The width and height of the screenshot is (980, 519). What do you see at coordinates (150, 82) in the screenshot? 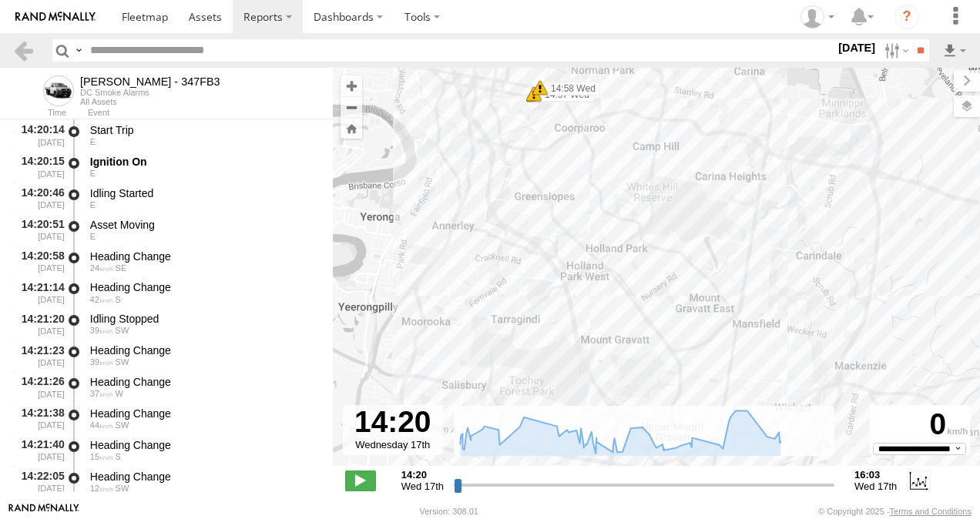
I see `div: Alex - 347FB3 - View Asset History` at bounding box center [150, 82].